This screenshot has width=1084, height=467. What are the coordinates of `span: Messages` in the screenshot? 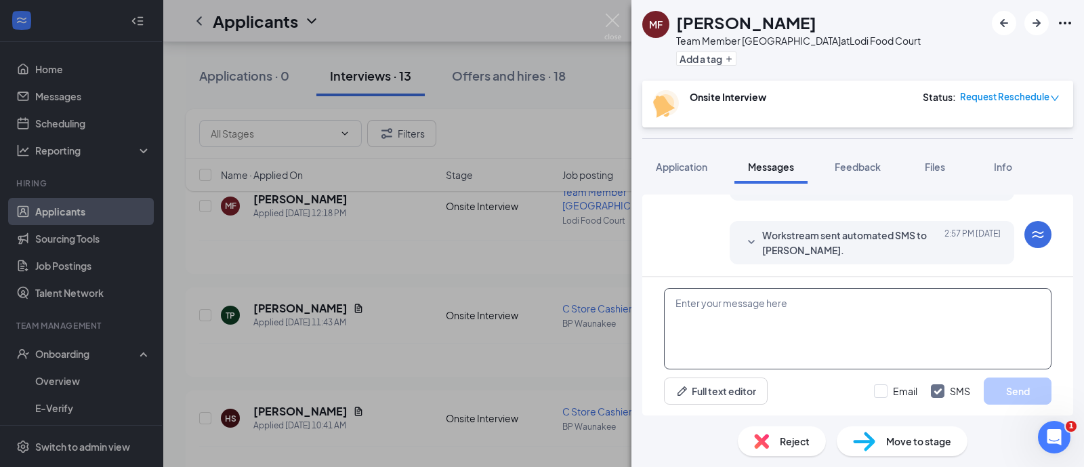 It's located at (771, 167).